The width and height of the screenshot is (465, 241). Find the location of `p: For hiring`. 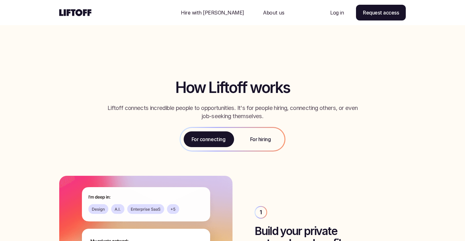

p: For hiring is located at coordinates (260, 139).